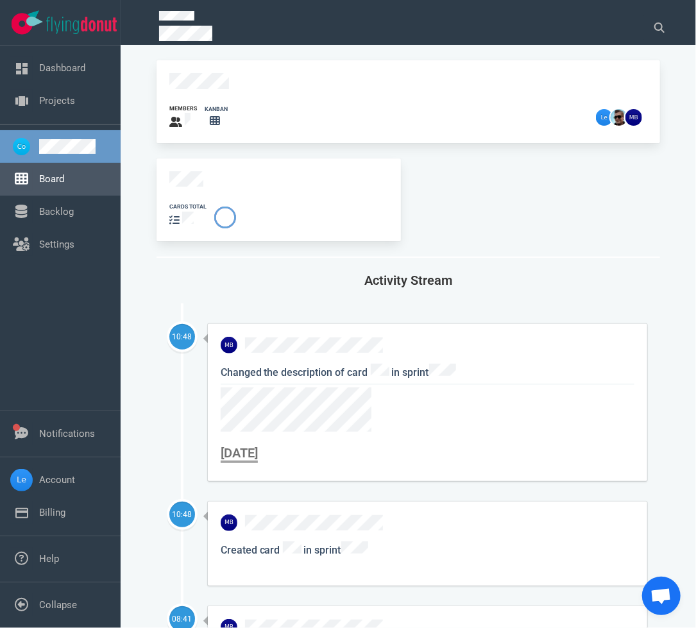 The width and height of the screenshot is (696, 628). Describe the element at coordinates (662, 596) in the screenshot. I see `div: Open de chat` at that location.